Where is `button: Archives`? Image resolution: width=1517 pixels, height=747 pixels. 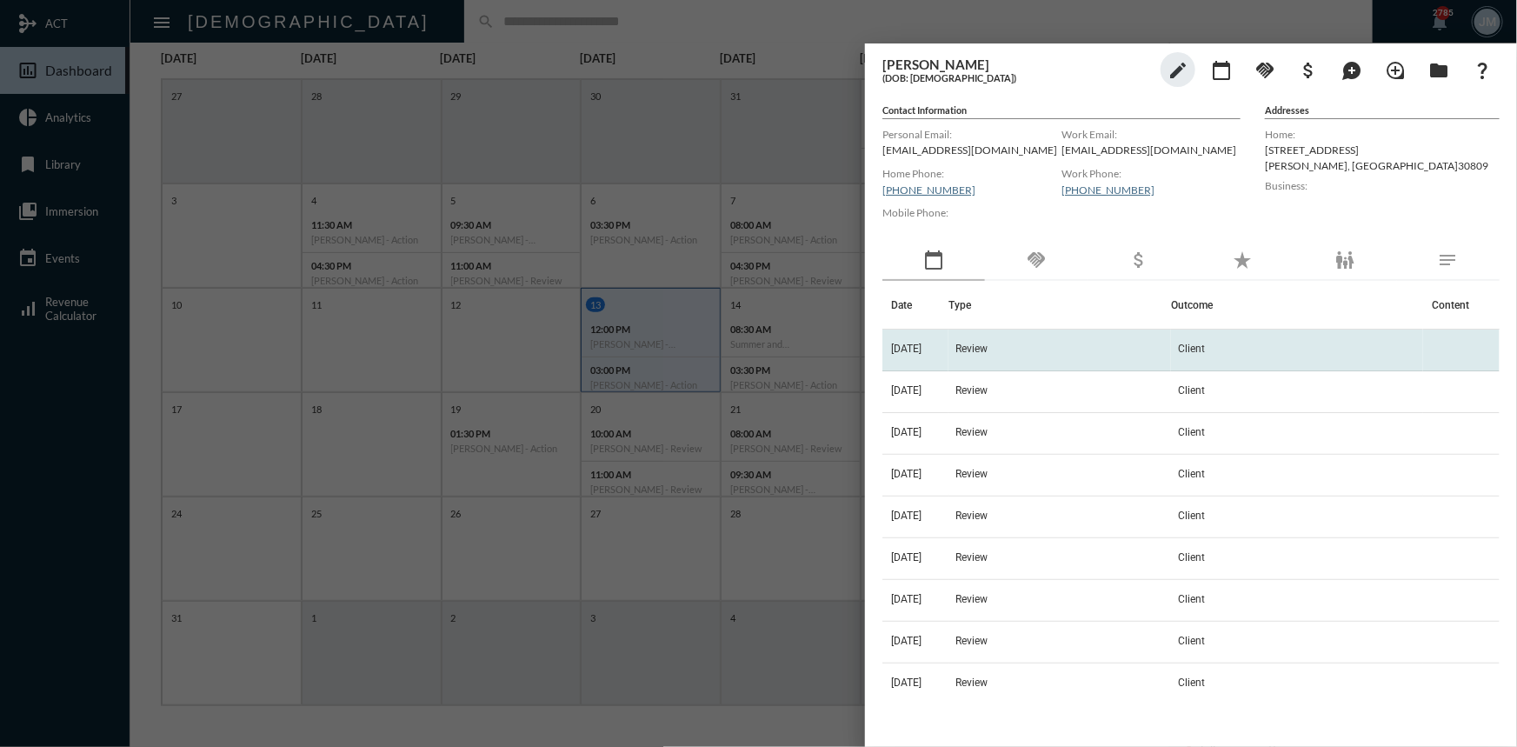
button: Archives is located at coordinates (1438, 70).